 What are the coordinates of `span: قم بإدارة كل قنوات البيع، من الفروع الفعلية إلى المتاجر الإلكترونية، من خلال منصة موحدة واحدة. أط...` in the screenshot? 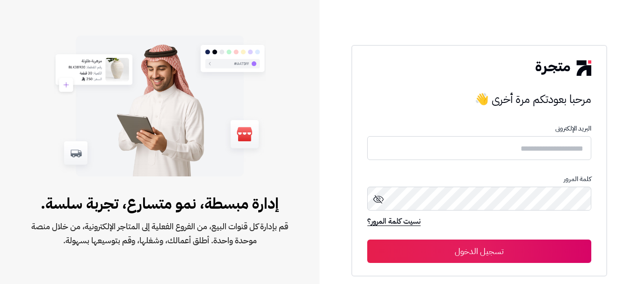 It's located at (160, 233).